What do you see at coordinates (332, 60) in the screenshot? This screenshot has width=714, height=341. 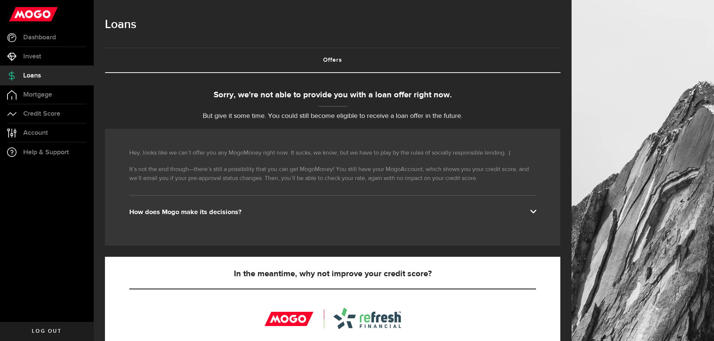 I see `a: Offers` at bounding box center [332, 60].